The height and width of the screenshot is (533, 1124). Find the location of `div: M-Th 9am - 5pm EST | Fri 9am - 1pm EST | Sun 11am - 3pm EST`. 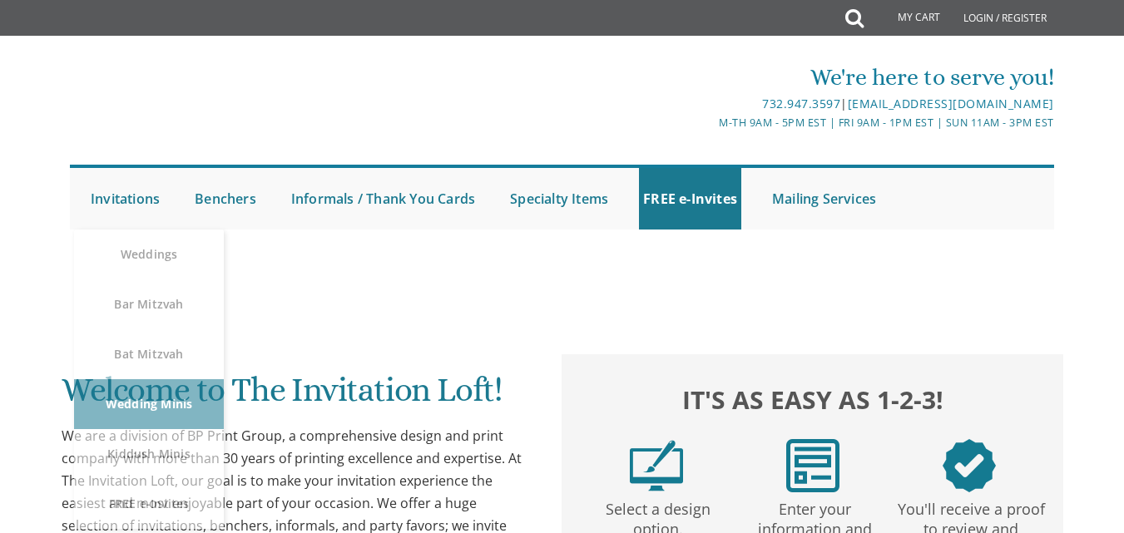

div: M-Th 9am - 5pm EST | Fri 9am - 1pm EST | Sun 11am - 3pm EST is located at coordinates (726, 122).